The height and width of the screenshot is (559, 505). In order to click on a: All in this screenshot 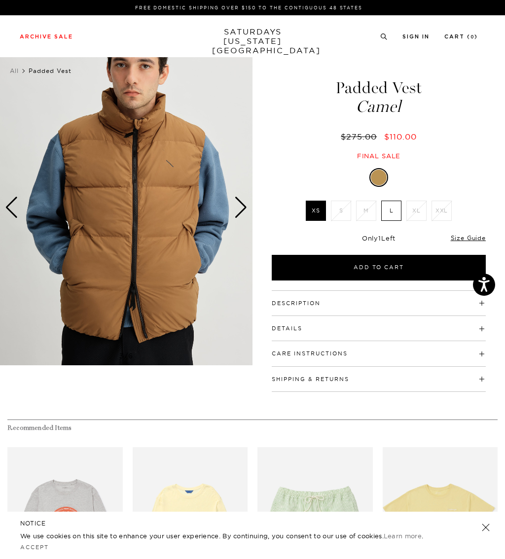, I will do `click(14, 71)`.